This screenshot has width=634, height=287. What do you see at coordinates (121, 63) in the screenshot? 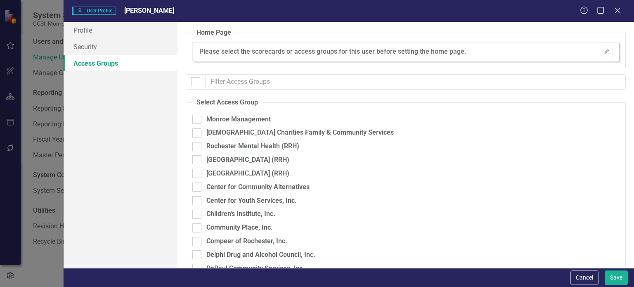
I see `a: Access Groups` at bounding box center [121, 63].